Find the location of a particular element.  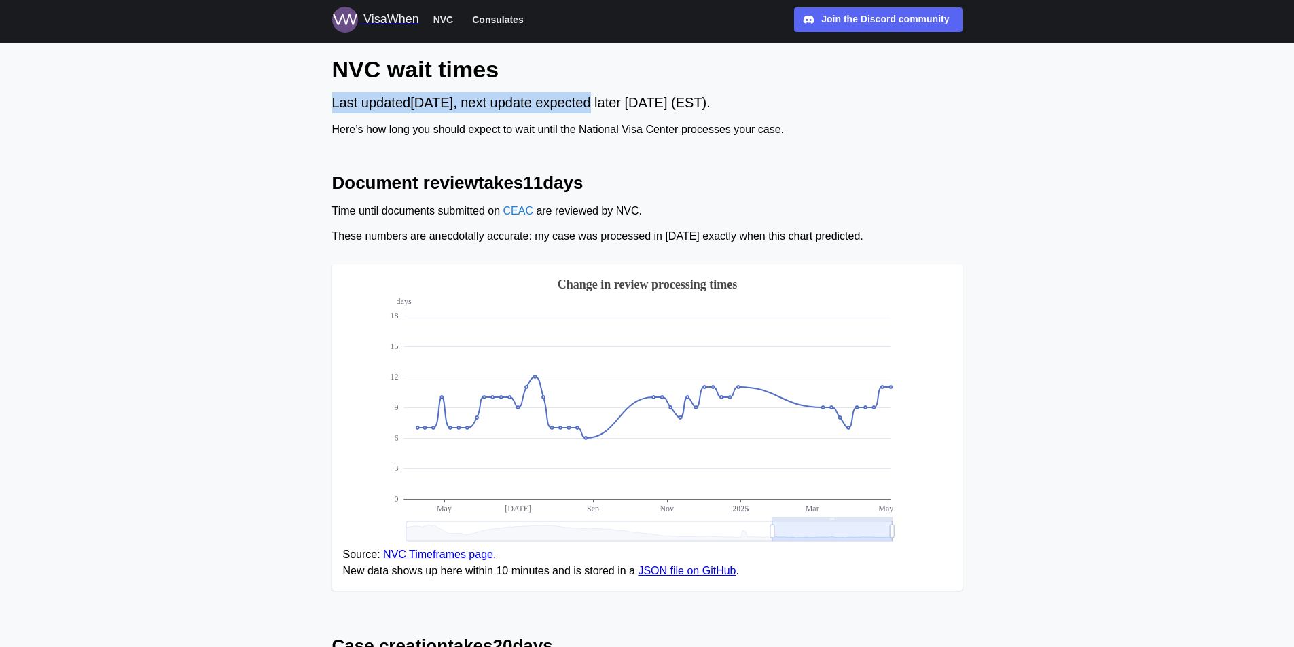

button: NVC is located at coordinates (444, 20).